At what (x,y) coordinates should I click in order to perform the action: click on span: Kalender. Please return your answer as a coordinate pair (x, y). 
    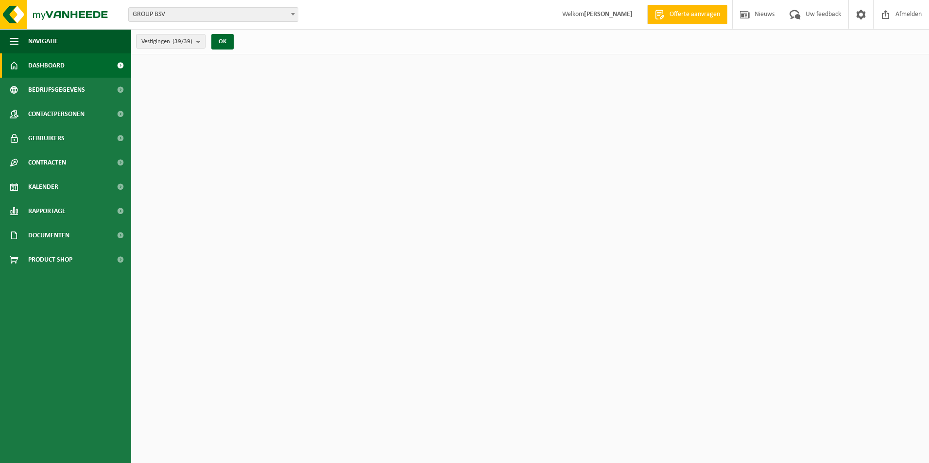
    Looking at the image, I should click on (43, 187).